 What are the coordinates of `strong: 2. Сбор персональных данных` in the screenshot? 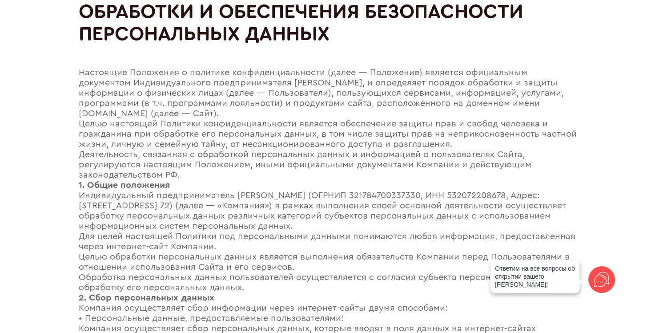 It's located at (146, 297).